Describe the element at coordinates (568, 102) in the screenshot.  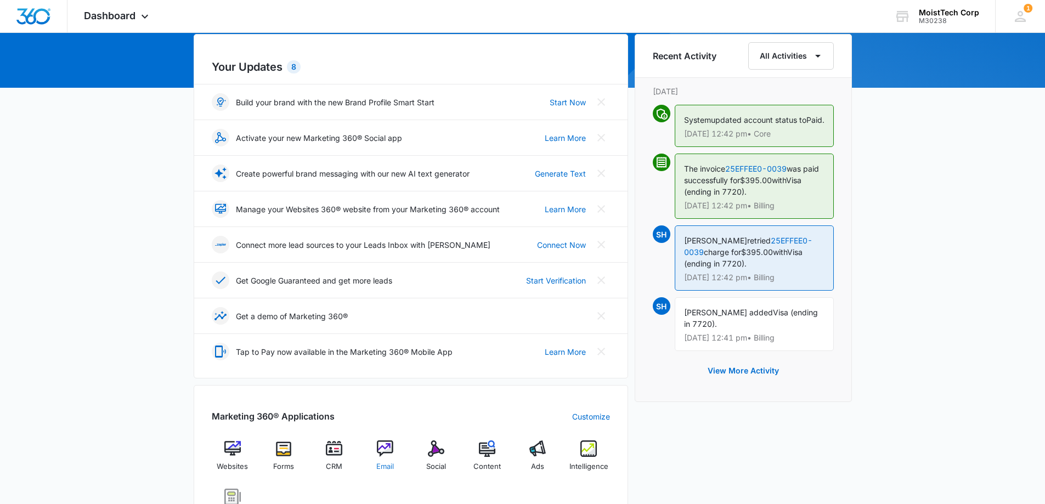
I see `a: Start Now` at that location.